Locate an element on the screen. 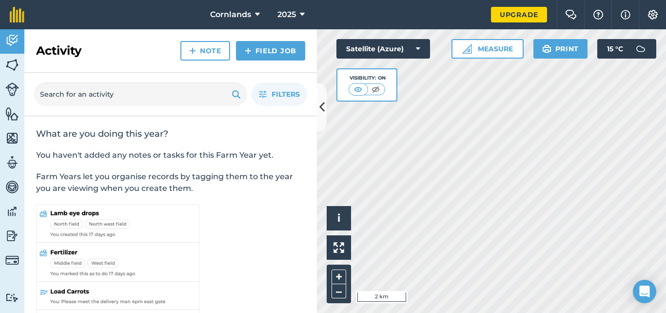 This screenshot has height=313, width=666. h2: Activity is located at coordinates (59, 51).